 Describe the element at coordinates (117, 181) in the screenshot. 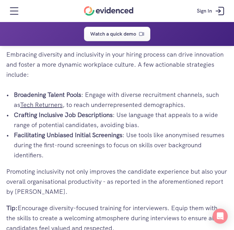

I see `p: Promoting inclusivity not only improves the candidate experience but also your overall organisati...` at that location.